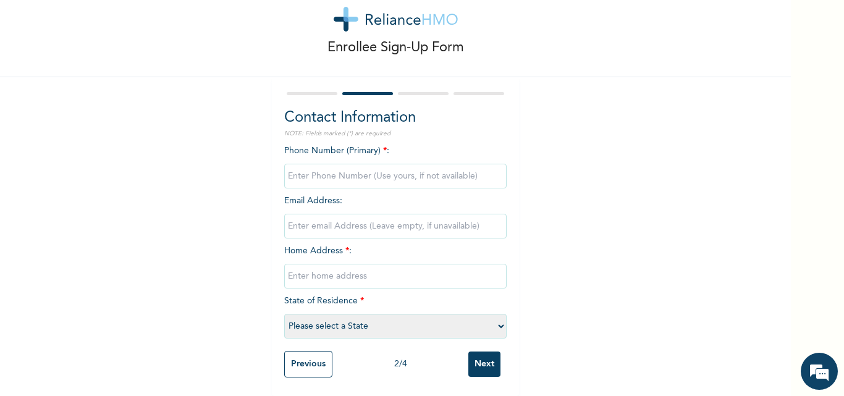 The image size is (844, 396). What do you see at coordinates (395, 118) in the screenshot?
I see `h2: Contact Information` at bounding box center [395, 118].